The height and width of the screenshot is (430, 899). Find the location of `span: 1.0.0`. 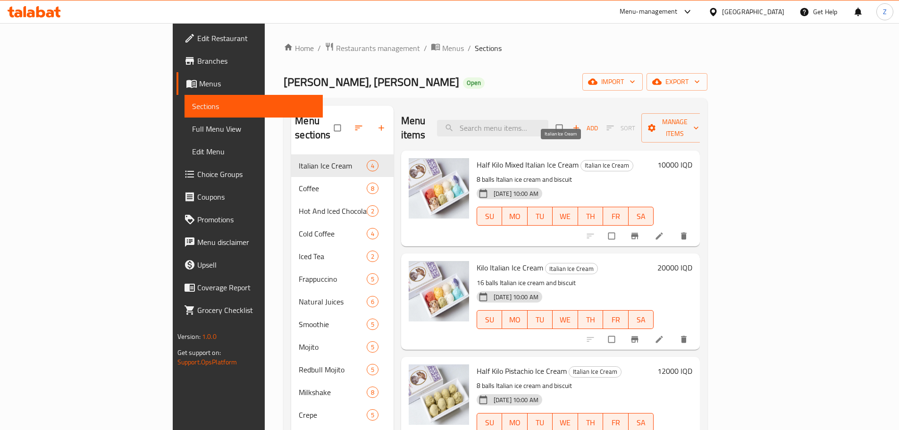

span: 1.0.0 is located at coordinates (209, 336).